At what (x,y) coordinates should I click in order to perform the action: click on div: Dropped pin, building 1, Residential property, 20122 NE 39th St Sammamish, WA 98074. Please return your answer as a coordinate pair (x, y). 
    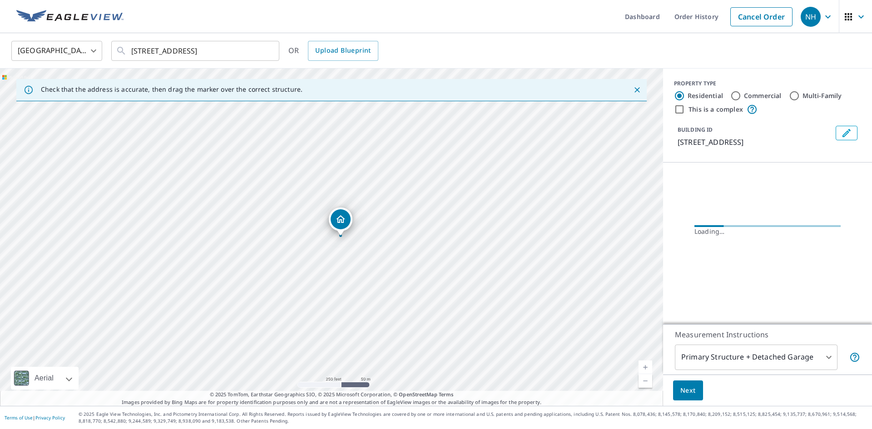
    Looking at the image, I should click on (341, 222).